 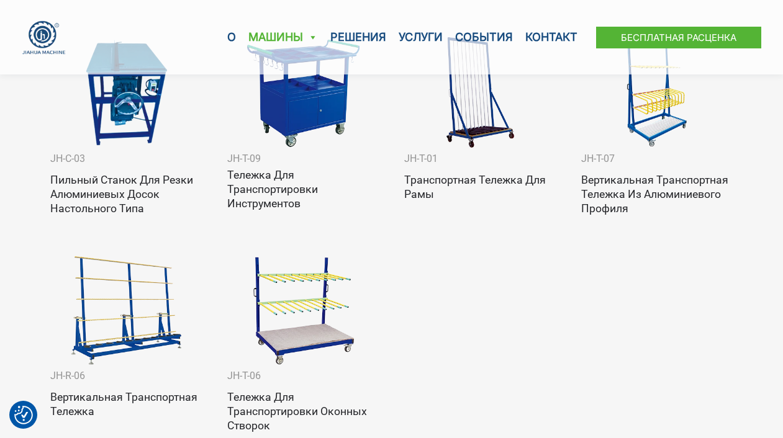 What do you see at coordinates (480, 92) in the screenshot?
I see `img: Вспомогательная машина для алюминия 23` at bounding box center [480, 92].